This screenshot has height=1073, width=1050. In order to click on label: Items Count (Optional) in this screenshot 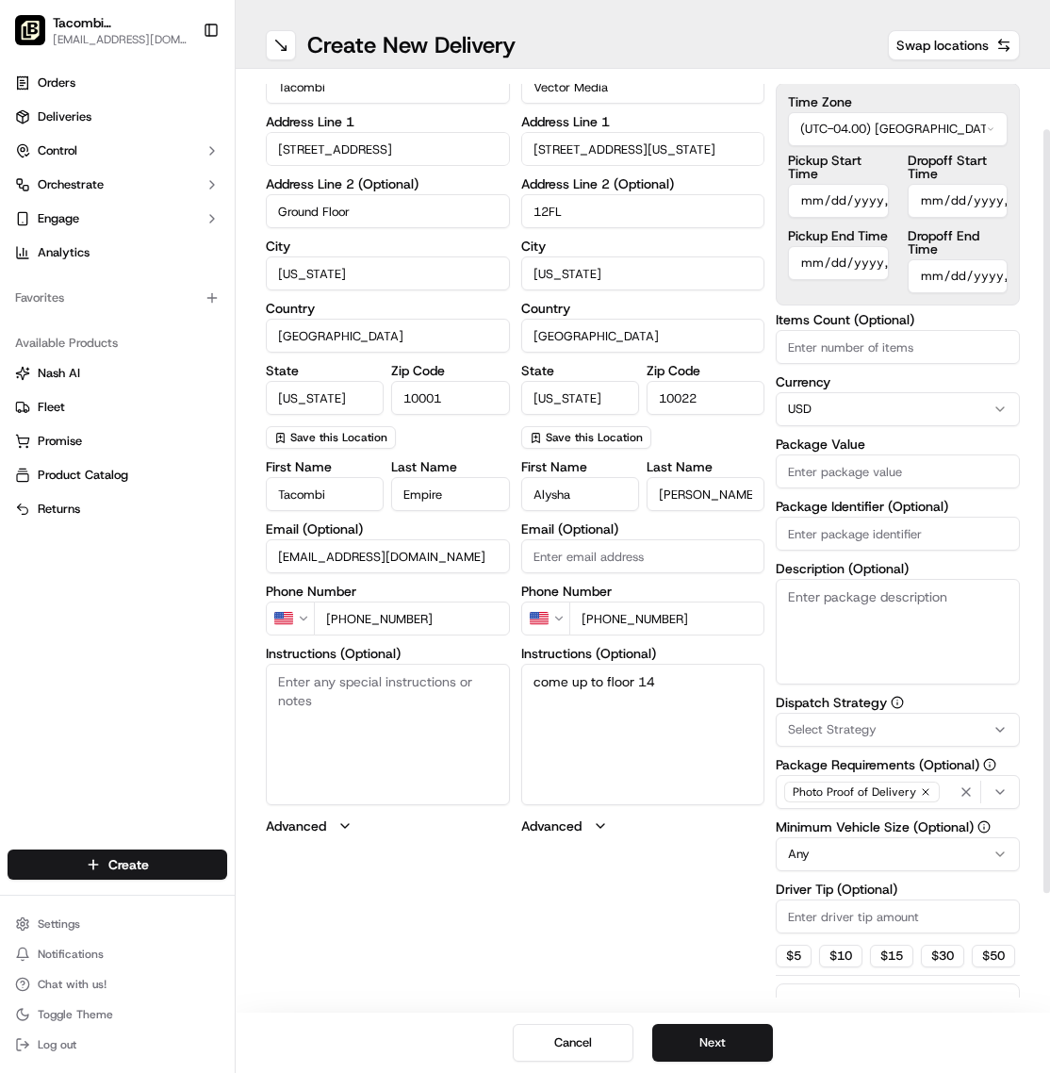, I will do `click(898, 320)`.